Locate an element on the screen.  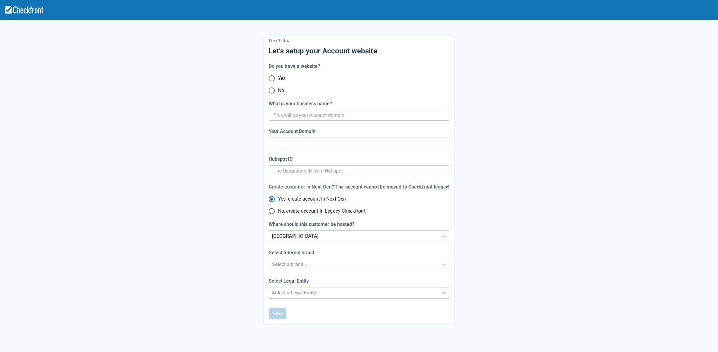
div: Select a Legal Entity... is located at coordinates (354, 293).